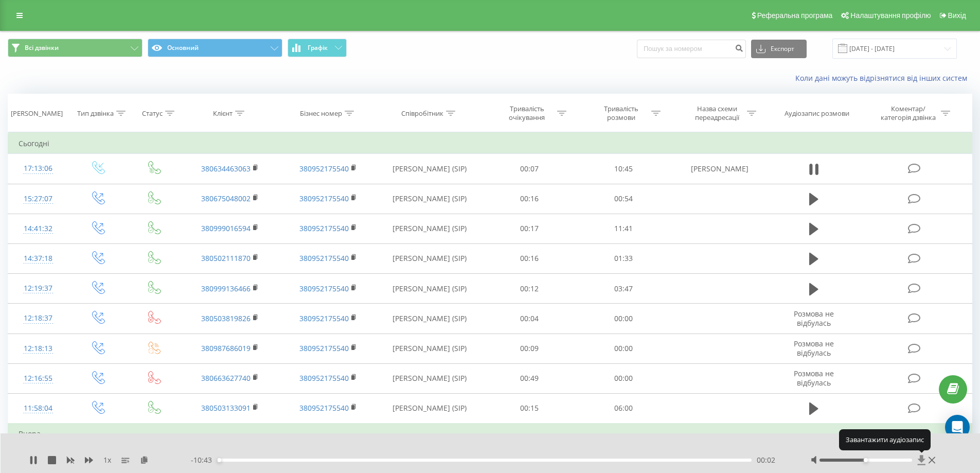  Describe the element at coordinates (38, 348) in the screenshot. I see `div: 12:18:13` at that location.